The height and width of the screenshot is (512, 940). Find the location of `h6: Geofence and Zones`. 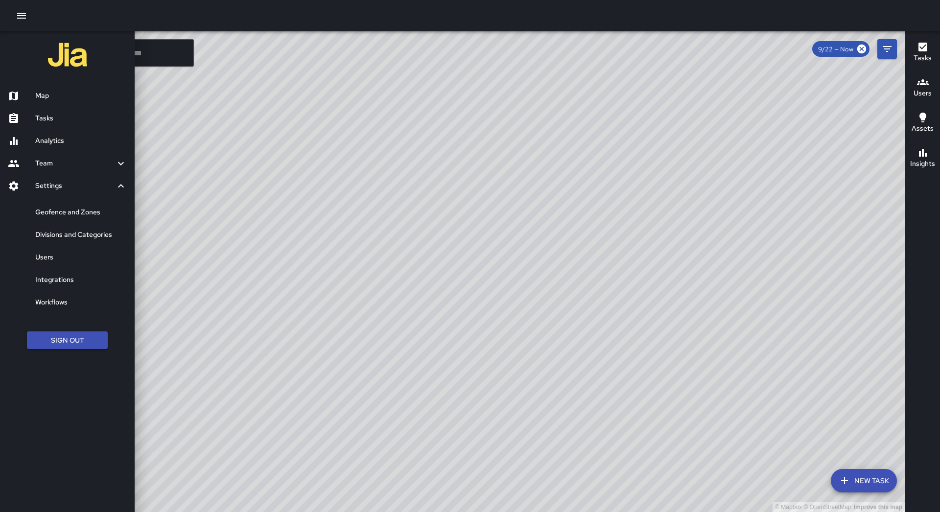

h6: Geofence and Zones is located at coordinates (81, 213).